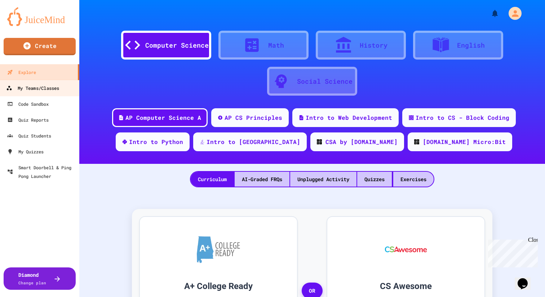  Describe the element at coordinates (29, 136) in the screenshot. I see `div: Quiz Students` at that location.